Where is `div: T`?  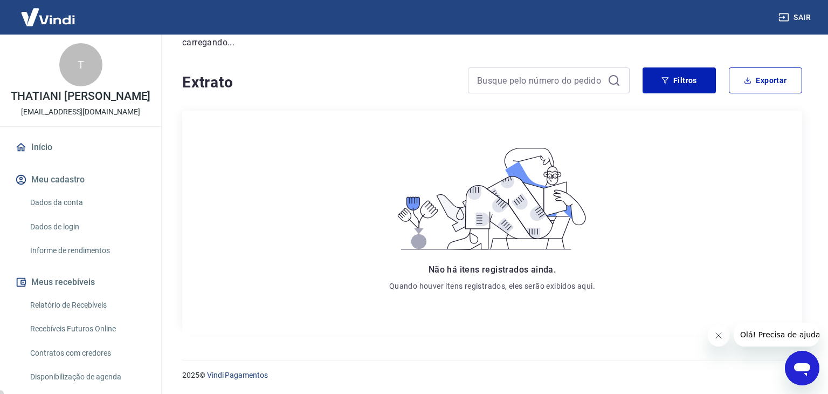 div: T is located at coordinates (81, 65).